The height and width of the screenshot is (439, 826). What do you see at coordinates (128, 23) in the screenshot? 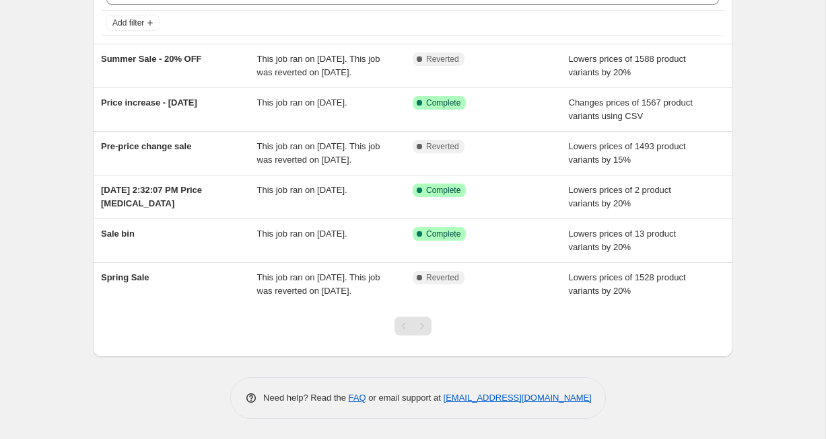
I see `span: Add filter` at bounding box center [128, 23].